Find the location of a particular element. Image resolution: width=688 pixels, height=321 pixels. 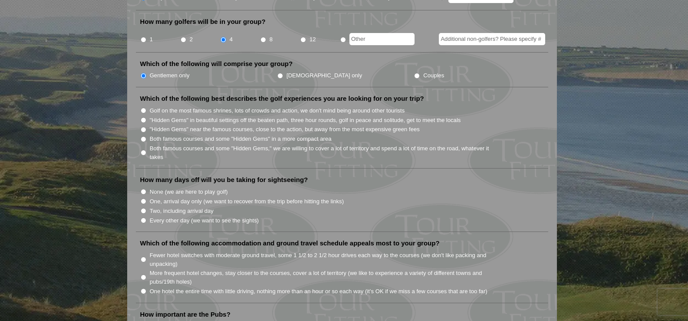

label: Both famous courses and some "Hidden Gems" in a more compact area is located at coordinates (240, 139).